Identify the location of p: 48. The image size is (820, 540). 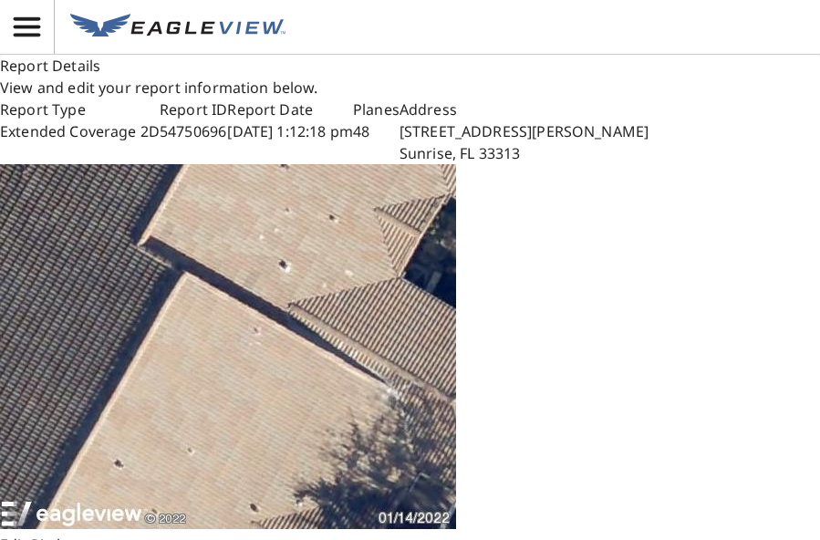
(376, 131).